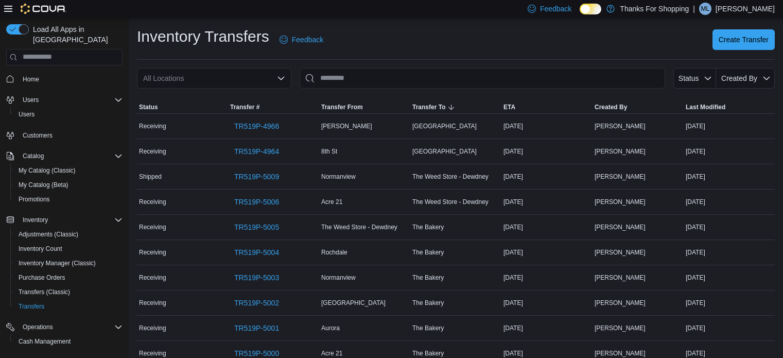 The height and width of the screenshot is (358, 783). I want to click on span: Aurora, so click(331, 328).